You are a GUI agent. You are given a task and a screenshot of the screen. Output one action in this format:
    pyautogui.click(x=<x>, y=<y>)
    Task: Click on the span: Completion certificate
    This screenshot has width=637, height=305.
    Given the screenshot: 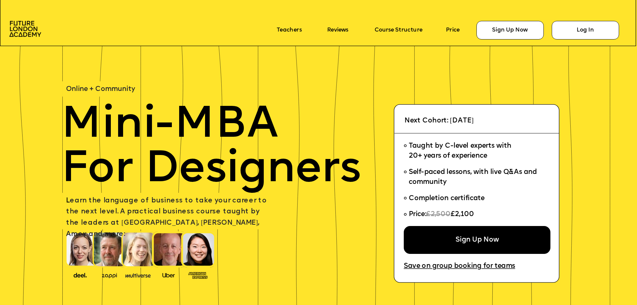 What is the action you would take?
    pyautogui.click(x=447, y=198)
    